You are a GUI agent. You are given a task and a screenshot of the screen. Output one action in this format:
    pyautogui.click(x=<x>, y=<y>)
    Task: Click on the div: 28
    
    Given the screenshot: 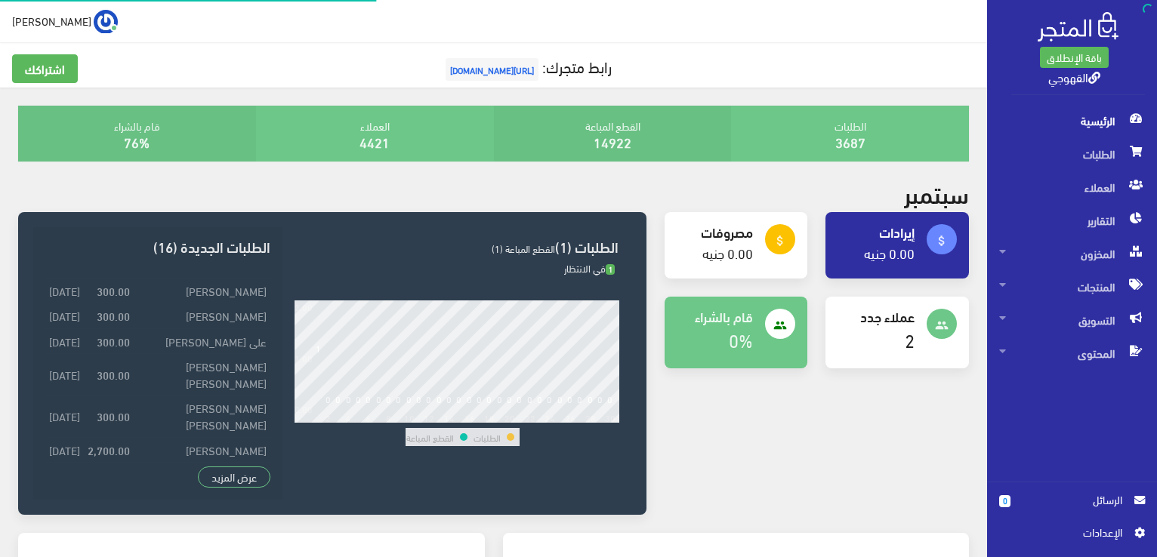 What is the action you would take?
    pyautogui.click(x=591, y=418)
    